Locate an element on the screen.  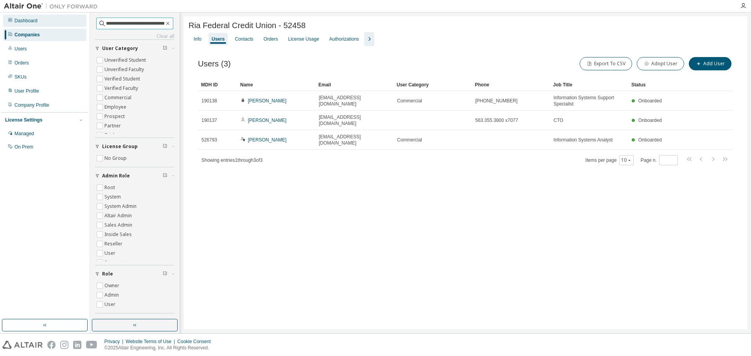
span: Showing entries 1 through 3 of 3 is located at coordinates (232, 160).